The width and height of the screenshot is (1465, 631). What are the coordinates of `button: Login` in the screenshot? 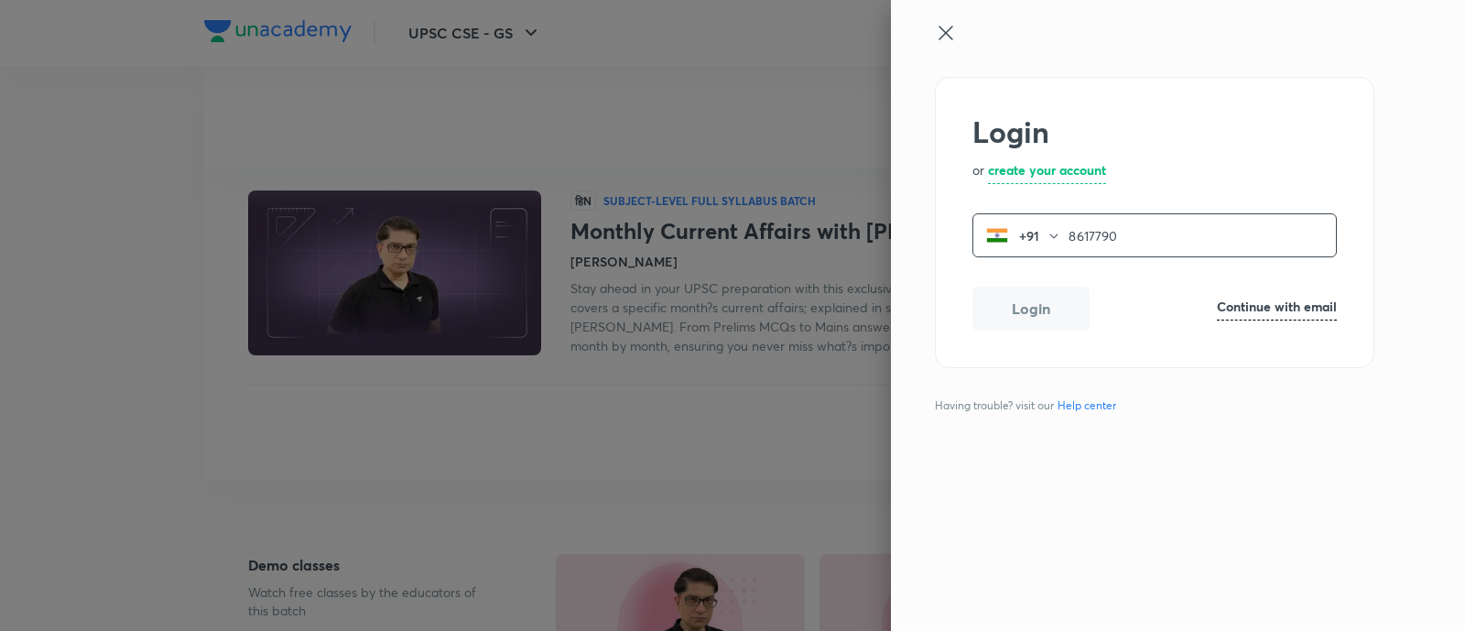 It's located at (1031, 309).